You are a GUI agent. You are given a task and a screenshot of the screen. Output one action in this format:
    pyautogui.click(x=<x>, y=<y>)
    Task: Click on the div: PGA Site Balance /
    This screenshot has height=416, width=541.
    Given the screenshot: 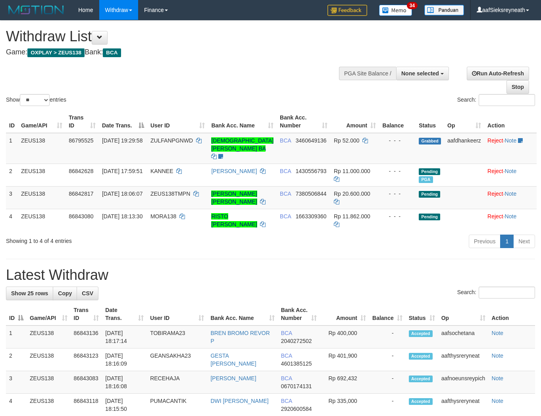 What is the action you would take?
    pyautogui.click(x=368, y=73)
    